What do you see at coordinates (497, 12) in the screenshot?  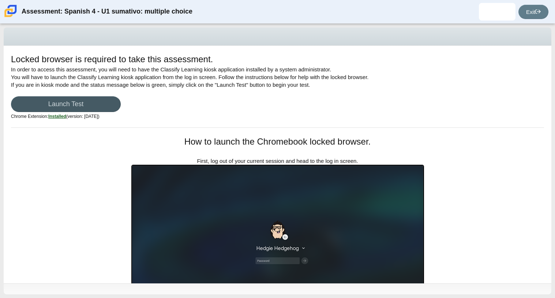 I see `img: jeydalisse.arroyo.AyWcP6` at bounding box center [497, 12].